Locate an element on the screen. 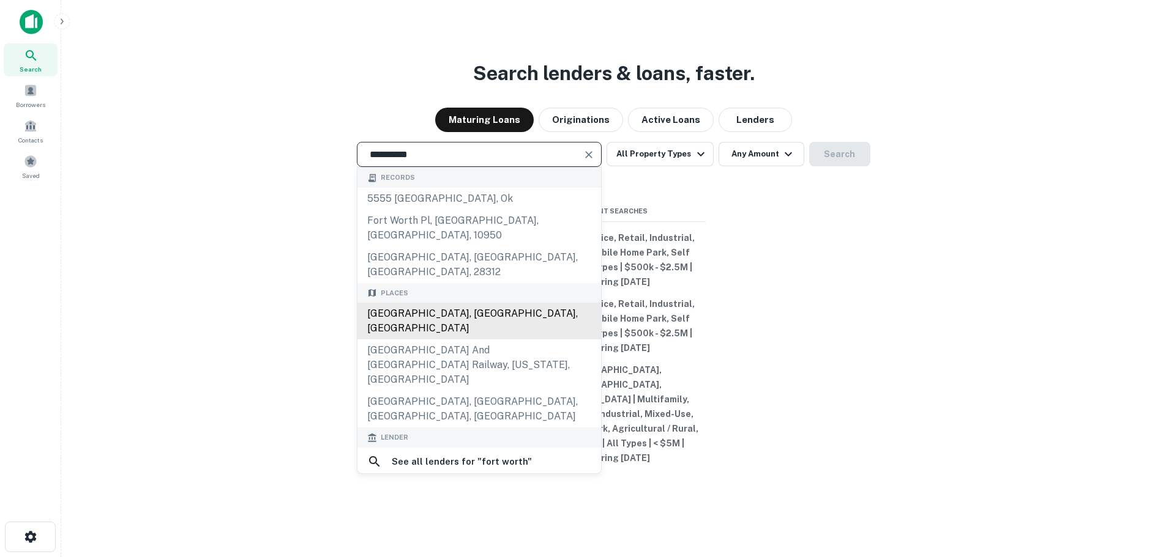 This screenshot has width=1166, height=557. span: Contacts is located at coordinates (31, 140).